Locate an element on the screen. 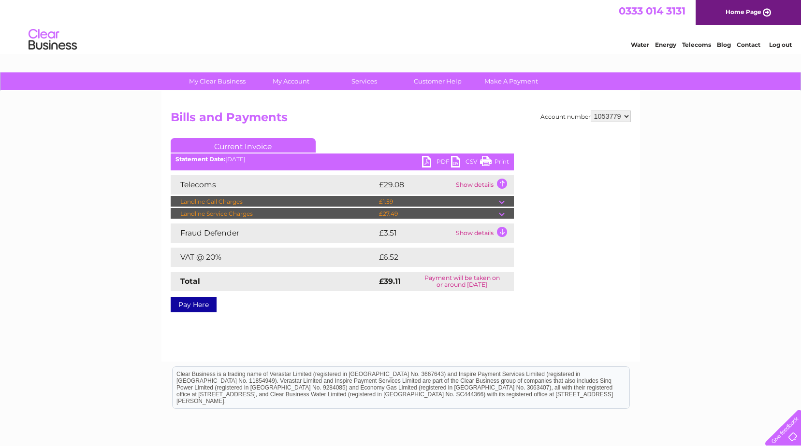 The width and height of the screenshot is (801, 446). a: Pay Here is located at coordinates (193, 305).